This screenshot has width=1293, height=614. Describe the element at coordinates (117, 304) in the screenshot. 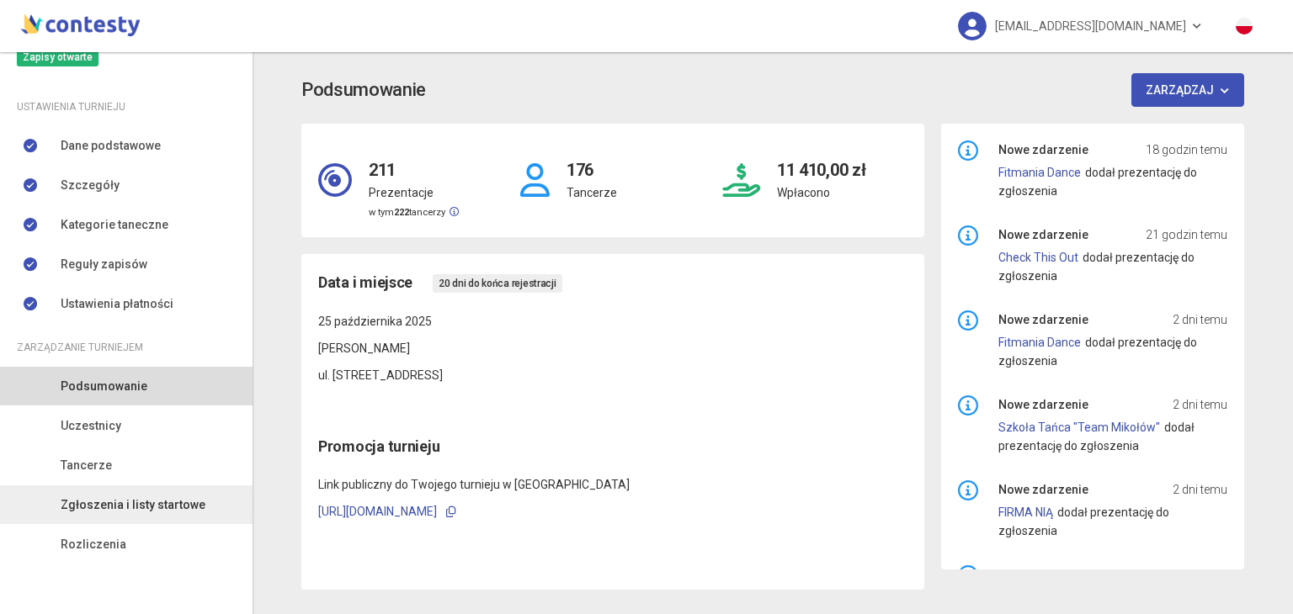

I see `span: Ustawienia płatności` at that location.